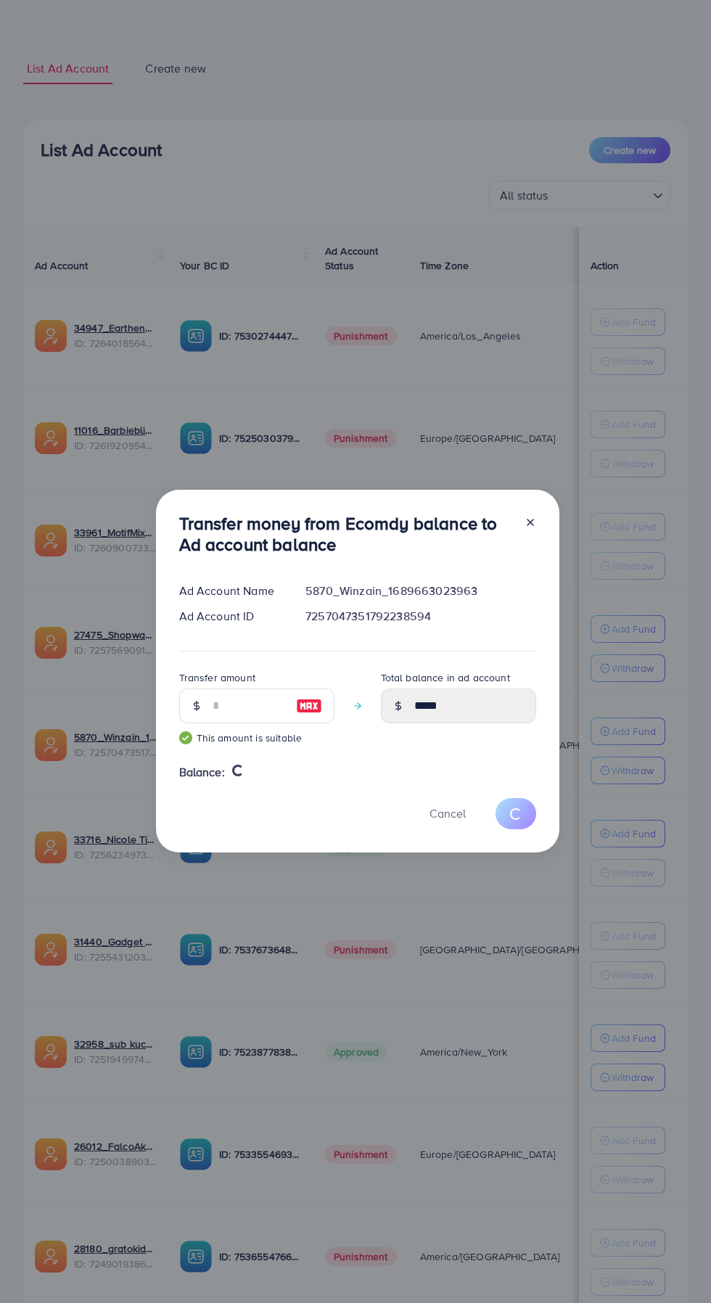 The image size is (711, 1303). Describe the element at coordinates (231, 616) in the screenshot. I see `div: Ad Account ID` at that location.